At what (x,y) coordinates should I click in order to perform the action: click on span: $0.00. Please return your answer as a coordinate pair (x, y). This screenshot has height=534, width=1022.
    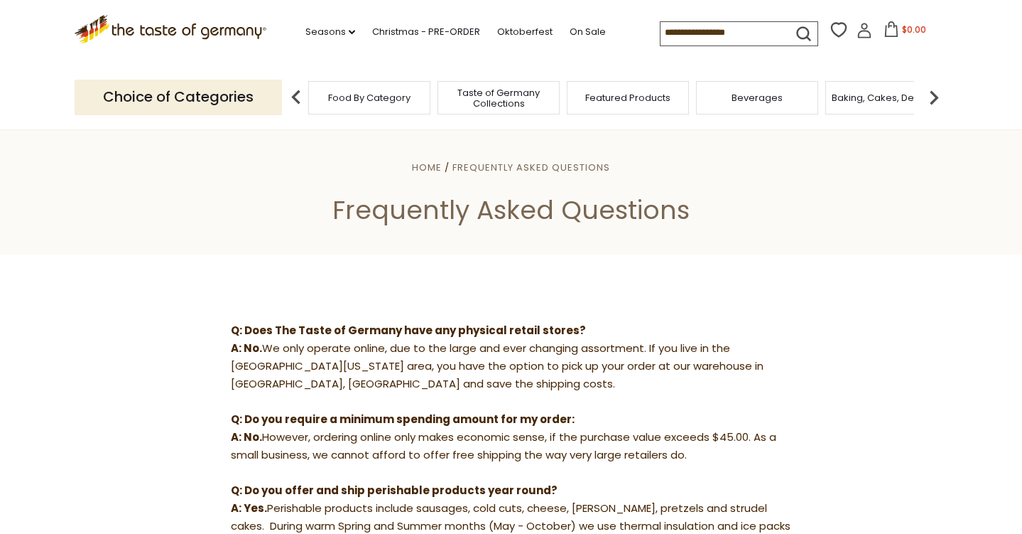
    Looking at the image, I should click on (914, 29).